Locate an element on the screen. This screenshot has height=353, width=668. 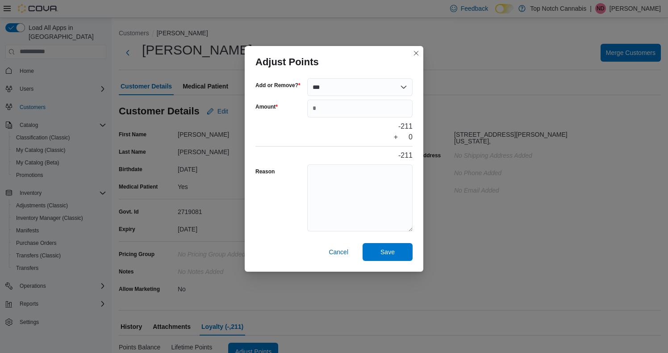
button: Closes this modal window is located at coordinates (416, 53).